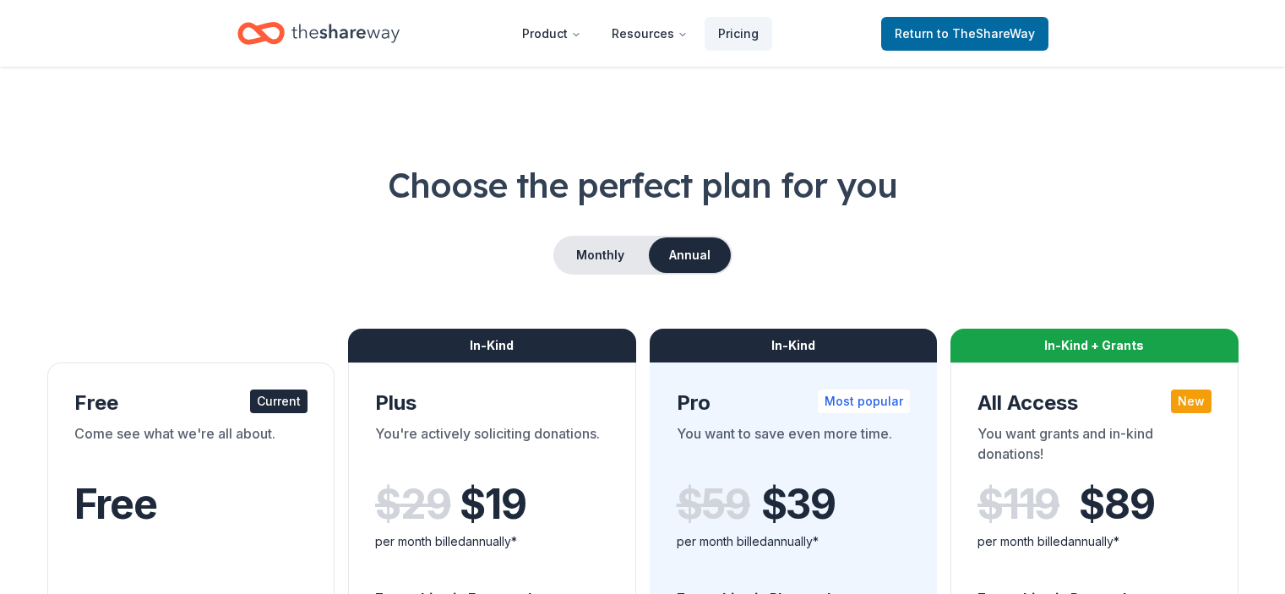 The width and height of the screenshot is (1285, 594). What do you see at coordinates (1191, 401) in the screenshot?
I see `div: New` at bounding box center [1191, 401].